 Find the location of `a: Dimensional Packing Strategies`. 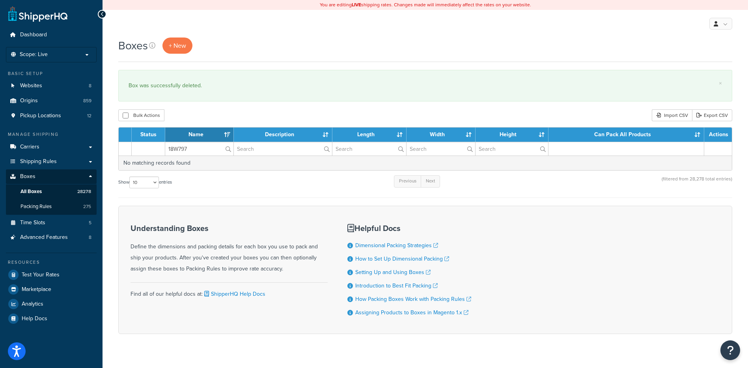

a: Dimensional Packing Strategies is located at coordinates (397, 245).